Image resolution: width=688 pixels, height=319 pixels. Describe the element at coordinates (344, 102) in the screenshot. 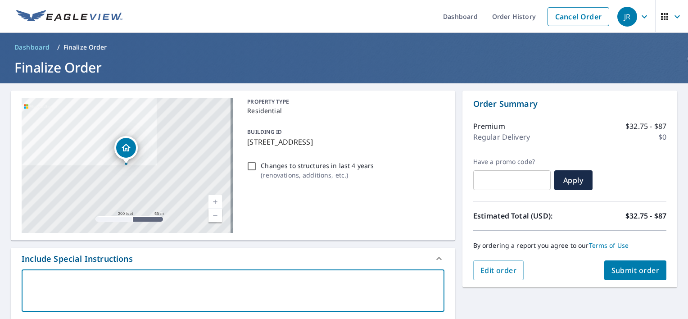

I see `p: PROPERTY TYPE` at that location.